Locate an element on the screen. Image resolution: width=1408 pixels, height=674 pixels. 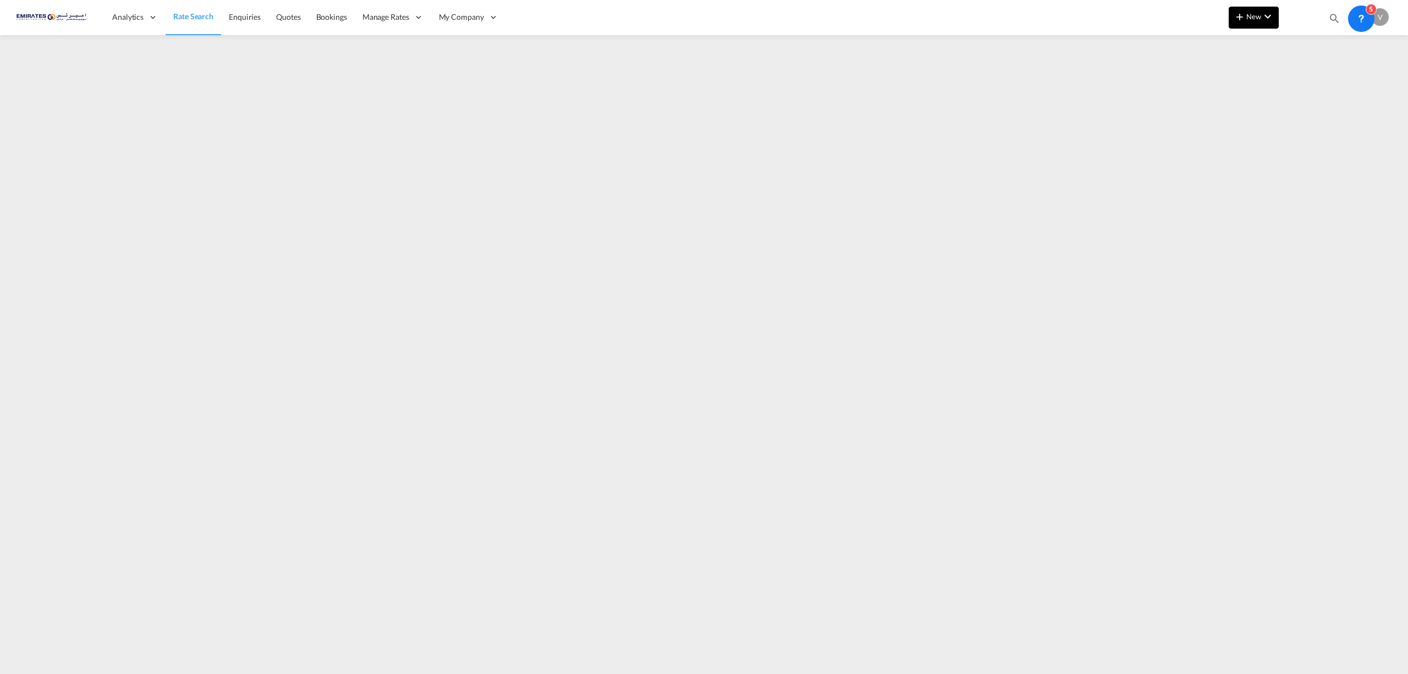
span: Enquiries is located at coordinates (245, 16).